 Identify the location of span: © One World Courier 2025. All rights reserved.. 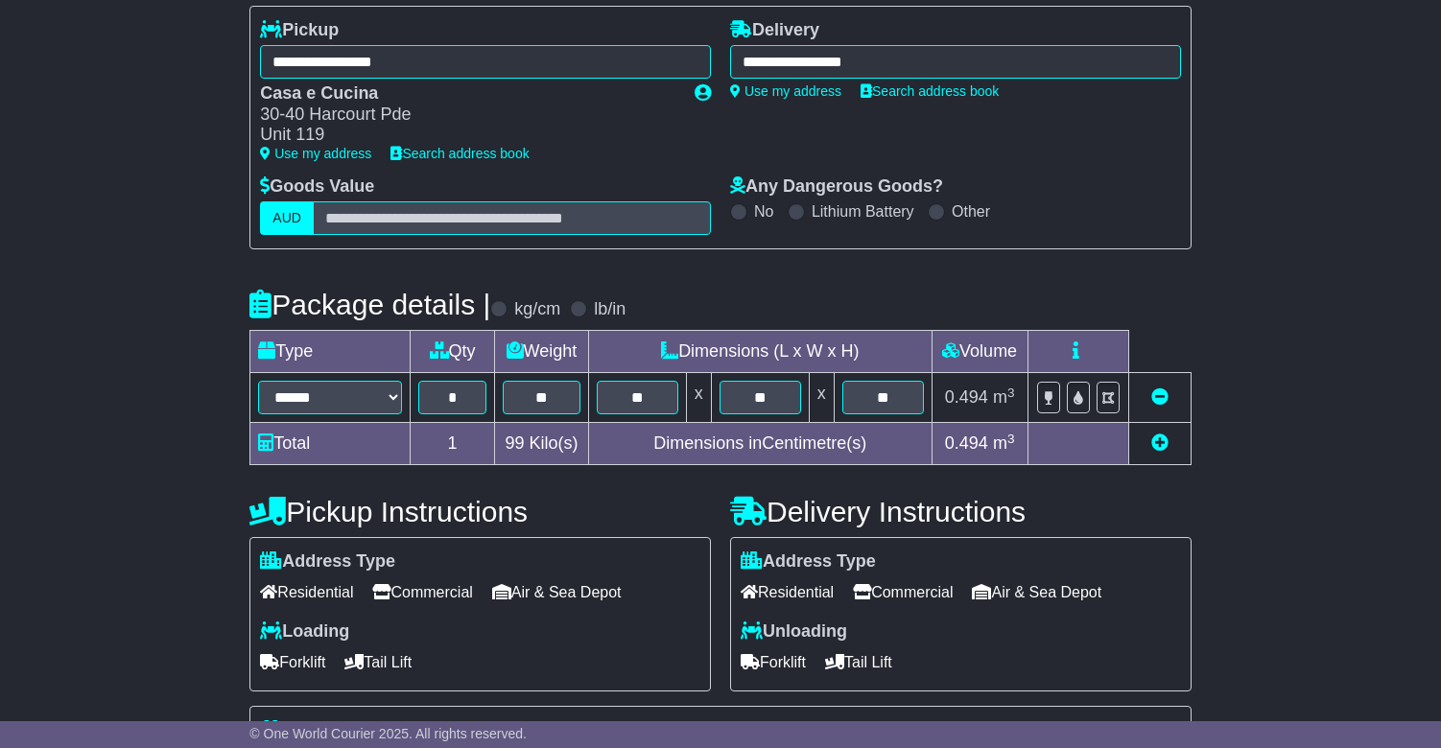
(387, 734).